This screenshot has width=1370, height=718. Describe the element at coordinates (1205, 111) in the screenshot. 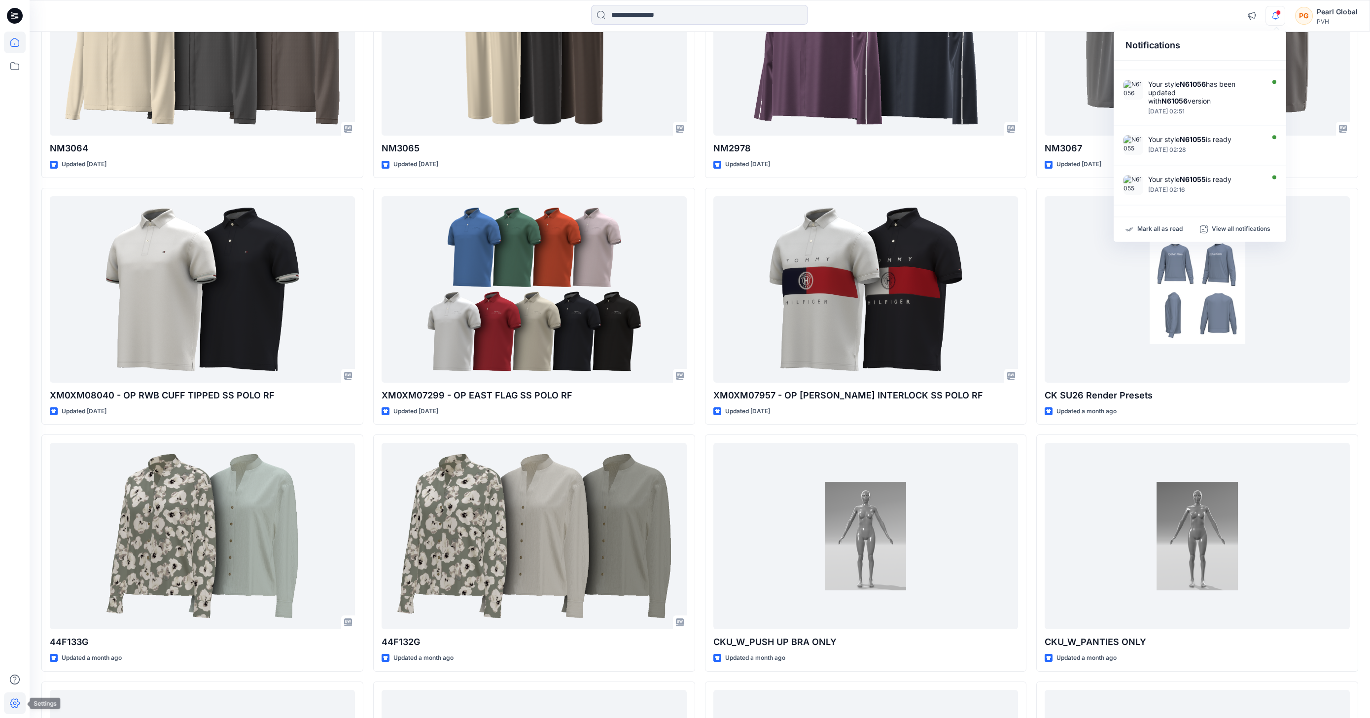

I see `div: Wednesday, August 06, 2025 02:51` at that location.